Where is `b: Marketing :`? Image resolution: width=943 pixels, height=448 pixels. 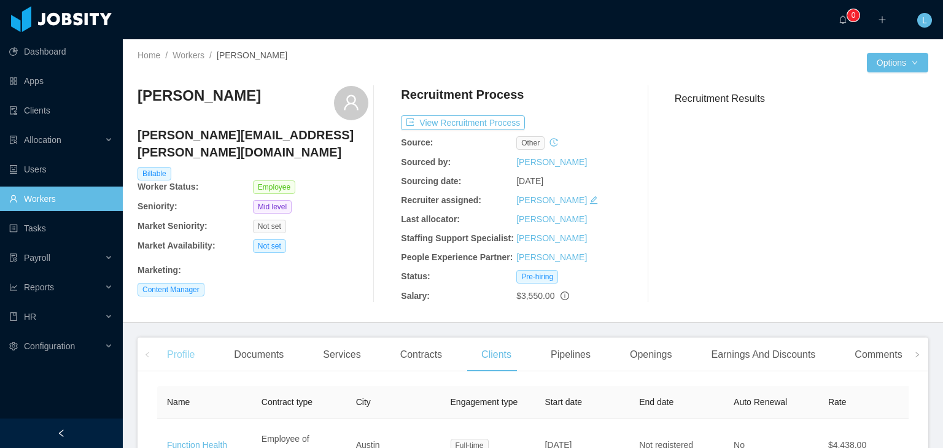 b: Marketing : is located at coordinates (159, 270).